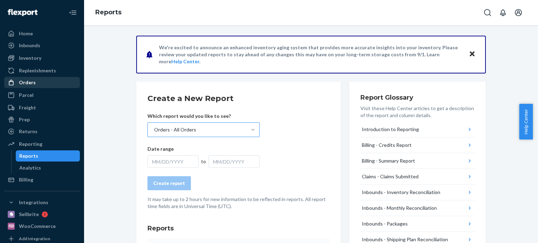 This screenshot has height=243, width=538. What do you see at coordinates (472, 54) in the screenshot?
I see `button: Close` at bounding box center [472, 54].